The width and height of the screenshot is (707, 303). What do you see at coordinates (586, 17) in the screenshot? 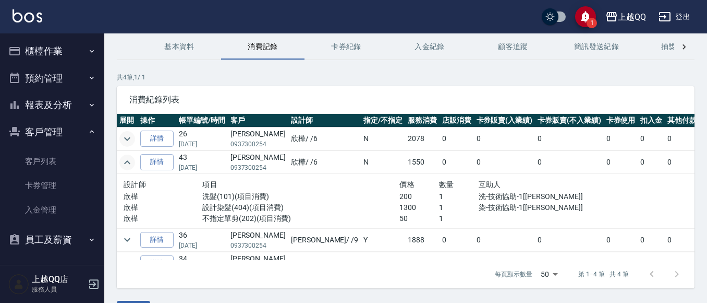
I see `button: save` at bounding box center [586, 17].